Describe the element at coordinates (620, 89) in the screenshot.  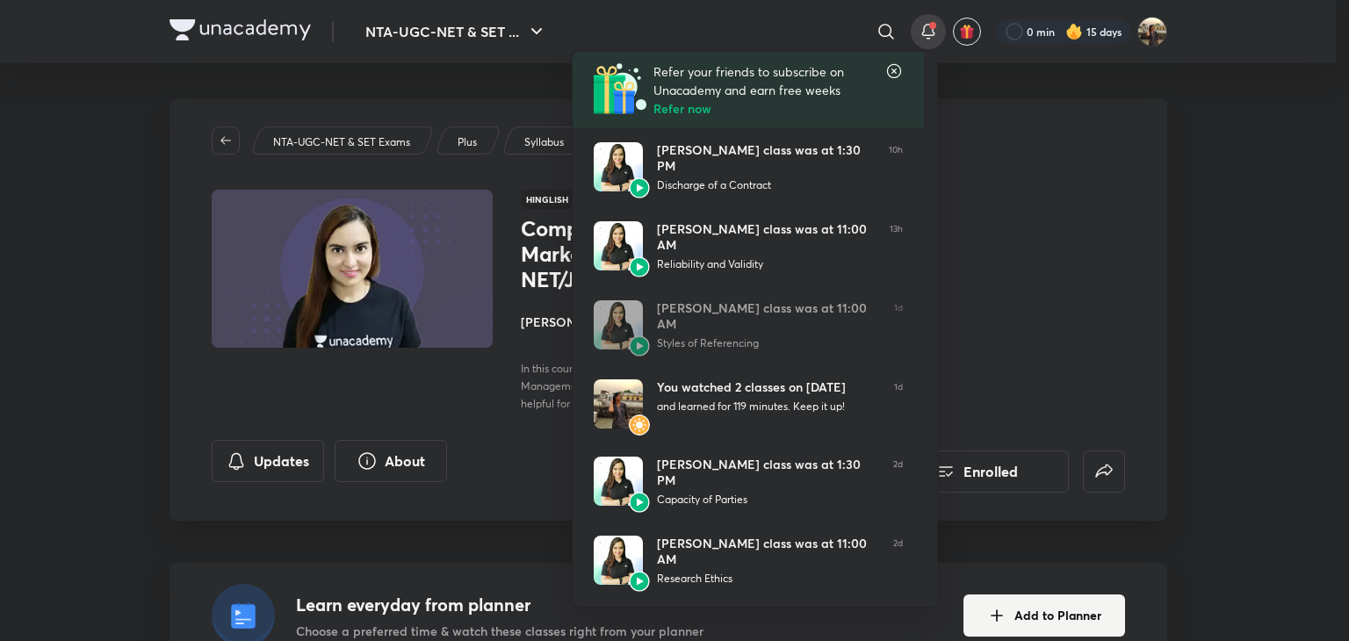
I see `img: Referral` at that location.